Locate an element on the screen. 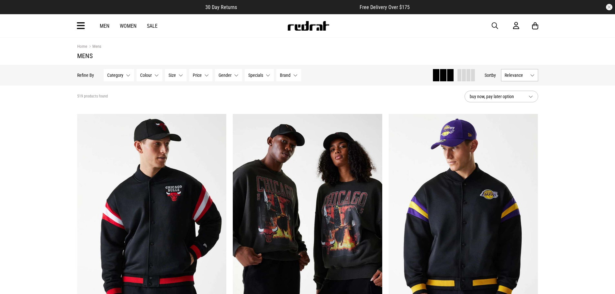 Image resolution: width=615 pixels, height=294 pixels. span: Colour is located at coordinates (146, 75).